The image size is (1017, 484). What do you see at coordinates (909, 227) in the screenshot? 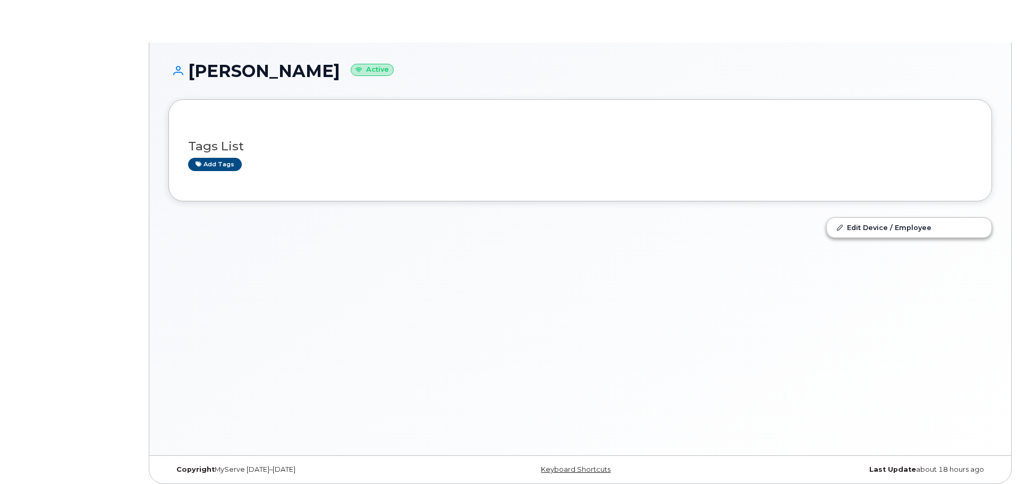
I see `a: Edit Device / Employee` at bounding box center [909, 227].